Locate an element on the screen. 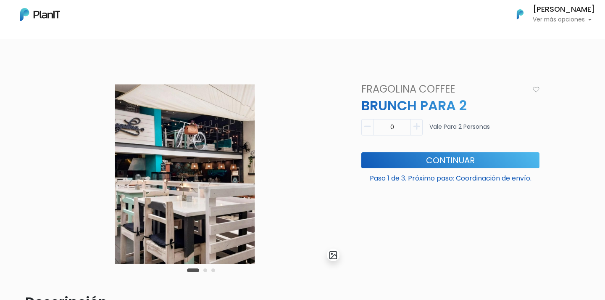  p: Vale para 2 personas is located at coordinates (460, 130).